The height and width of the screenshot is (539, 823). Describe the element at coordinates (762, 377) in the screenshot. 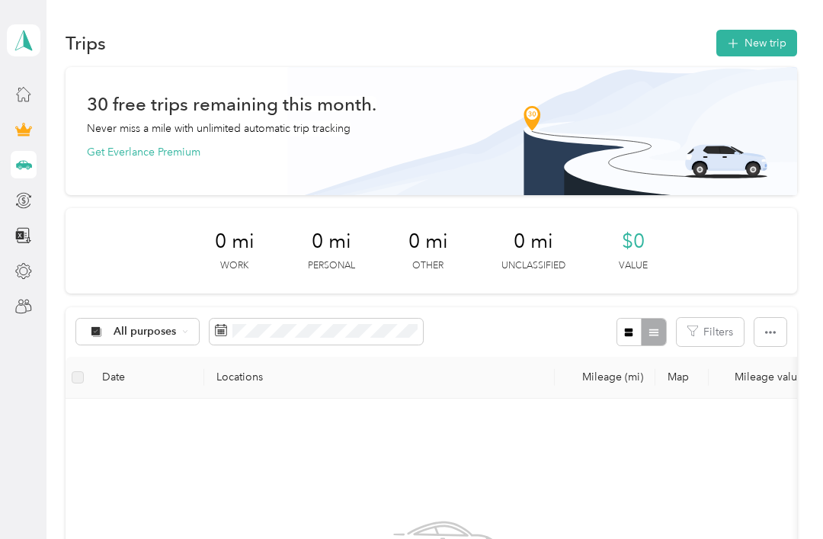

I see `th: Mileage value` at that location.